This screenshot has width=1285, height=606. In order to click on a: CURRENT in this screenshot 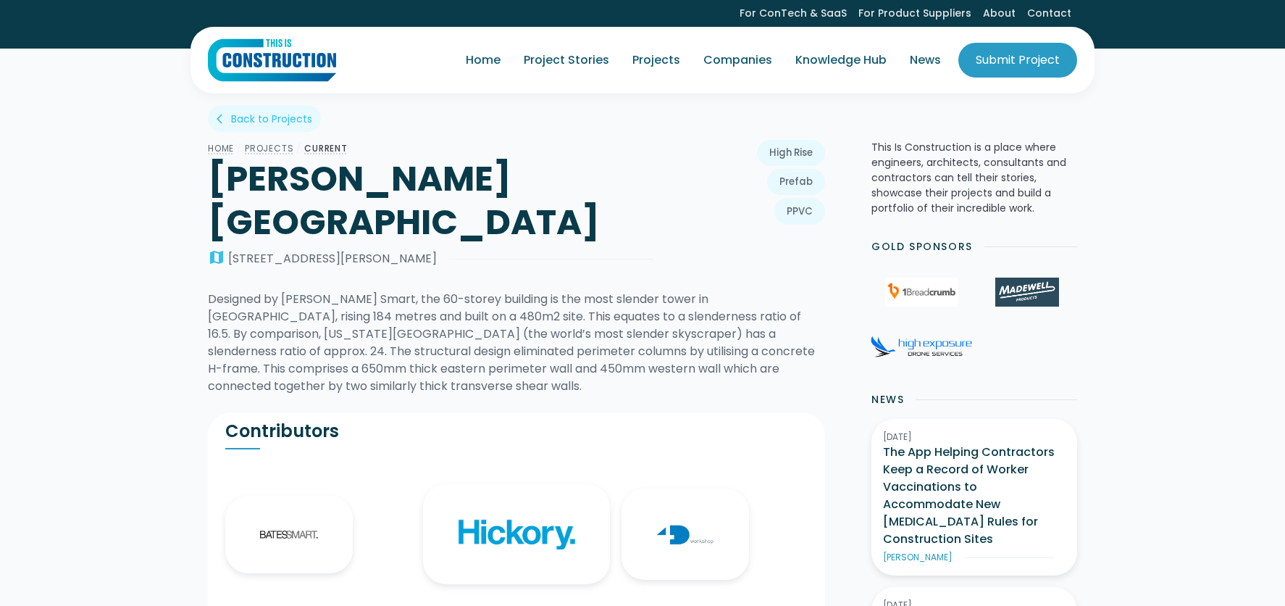, I will do `click(326, 148)`.